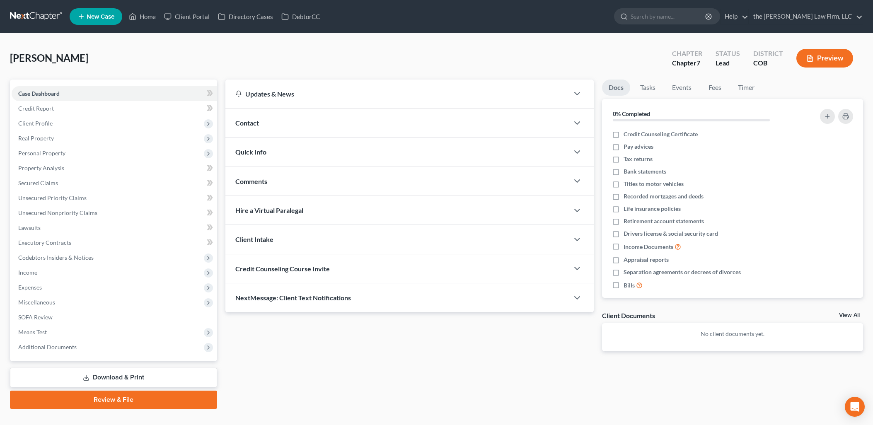 The height and width of the screenshot is (425, 873). I want to click on span: Credit Counseling Course Invite, so click(283, 268).